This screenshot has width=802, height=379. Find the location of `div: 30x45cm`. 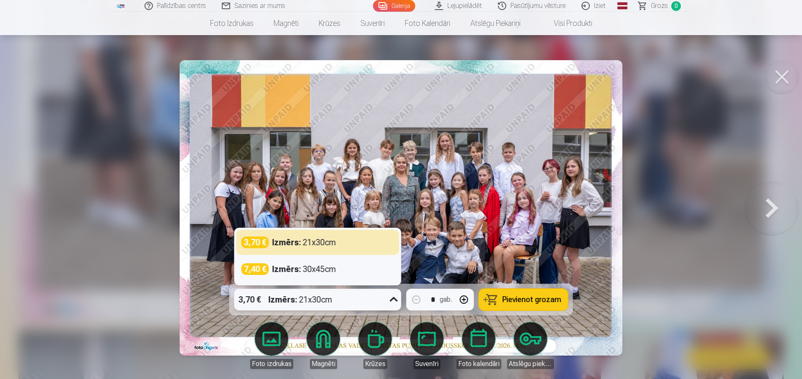

div: 30x45cm is located at coordinates (304, 269).